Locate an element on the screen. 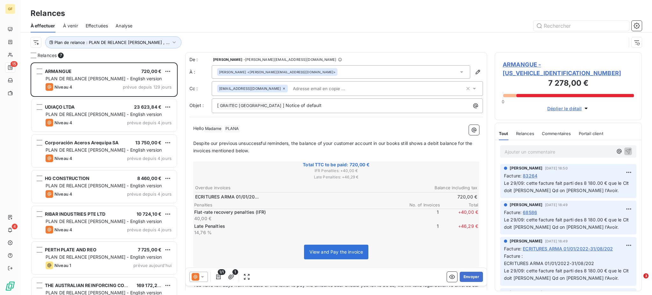 The image size is (652, 295). span: Tout is located at coordinates (504, 133).